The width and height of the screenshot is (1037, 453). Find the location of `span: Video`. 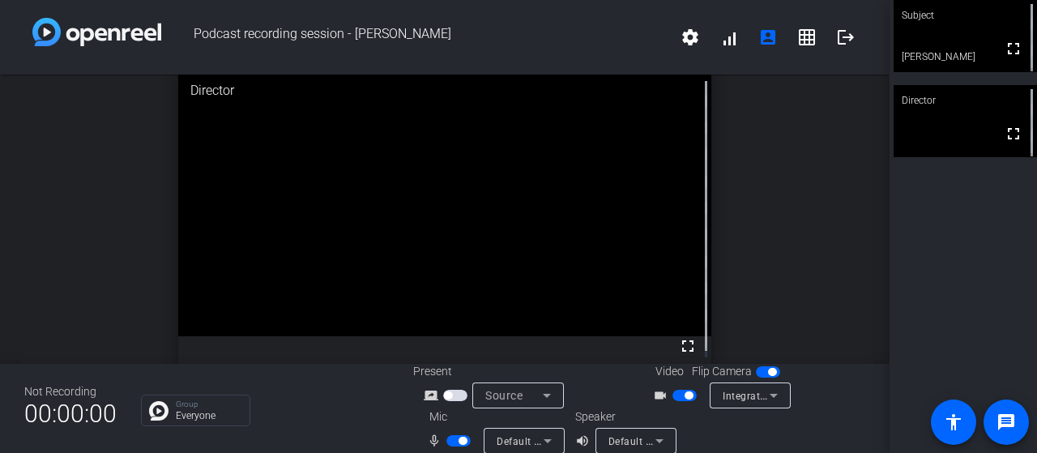

span: Video is located at coordinates (669, 371).